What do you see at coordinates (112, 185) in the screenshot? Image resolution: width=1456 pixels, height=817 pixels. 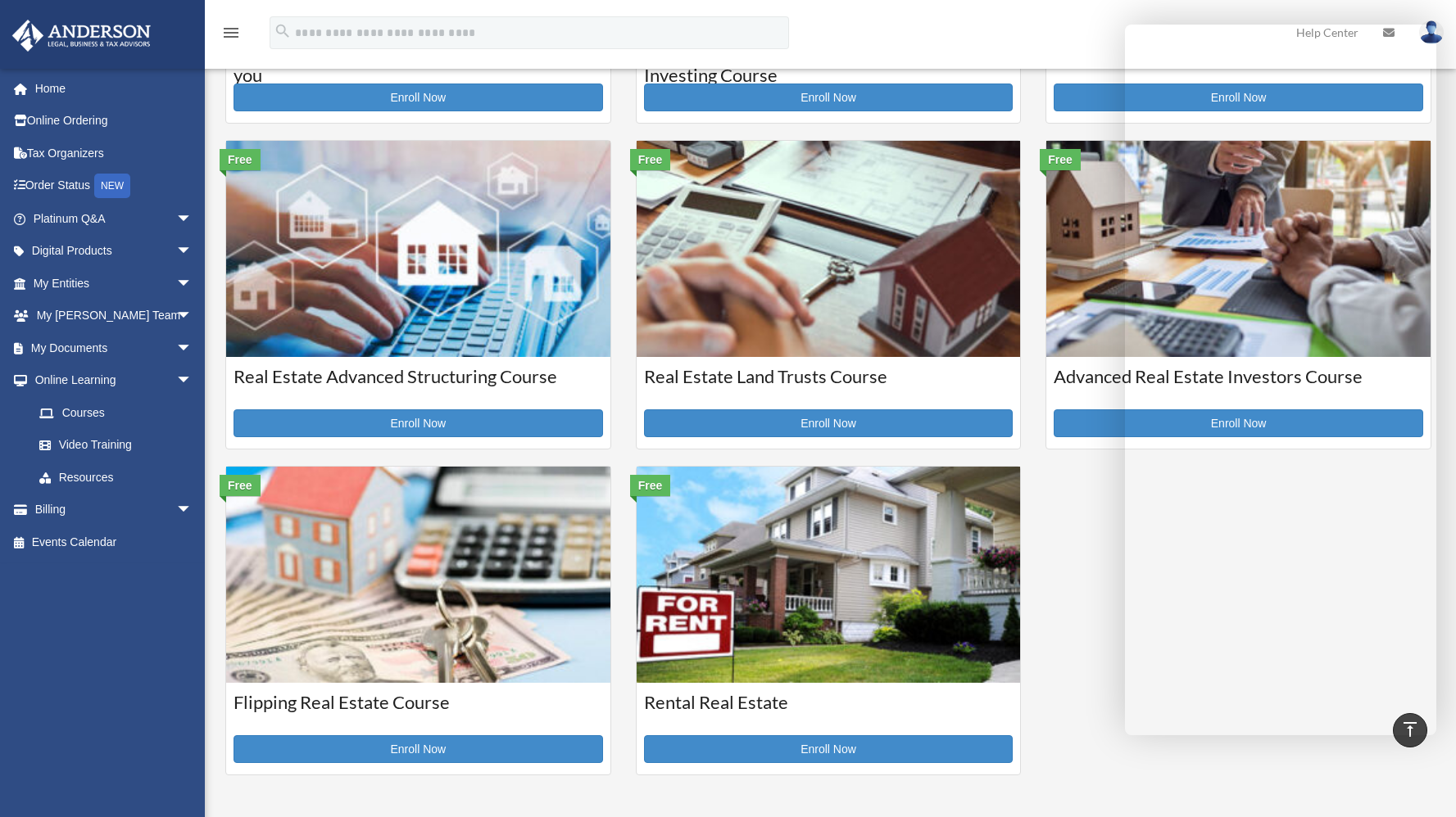 I see `div: NEW` at bounding box center [112, 185].